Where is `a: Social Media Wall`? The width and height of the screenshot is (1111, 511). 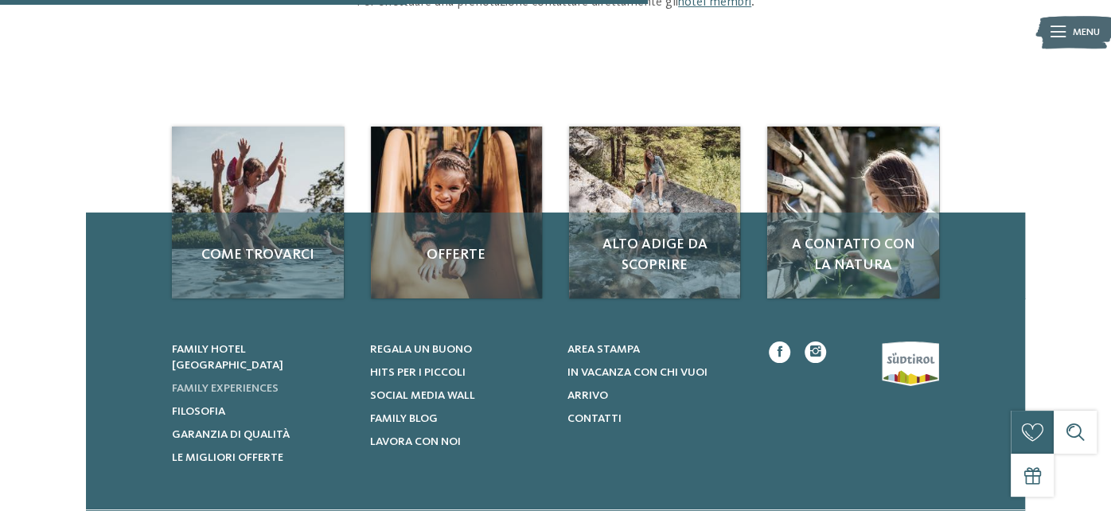
a: Social Media Wall is located at coordinates (460, 395).